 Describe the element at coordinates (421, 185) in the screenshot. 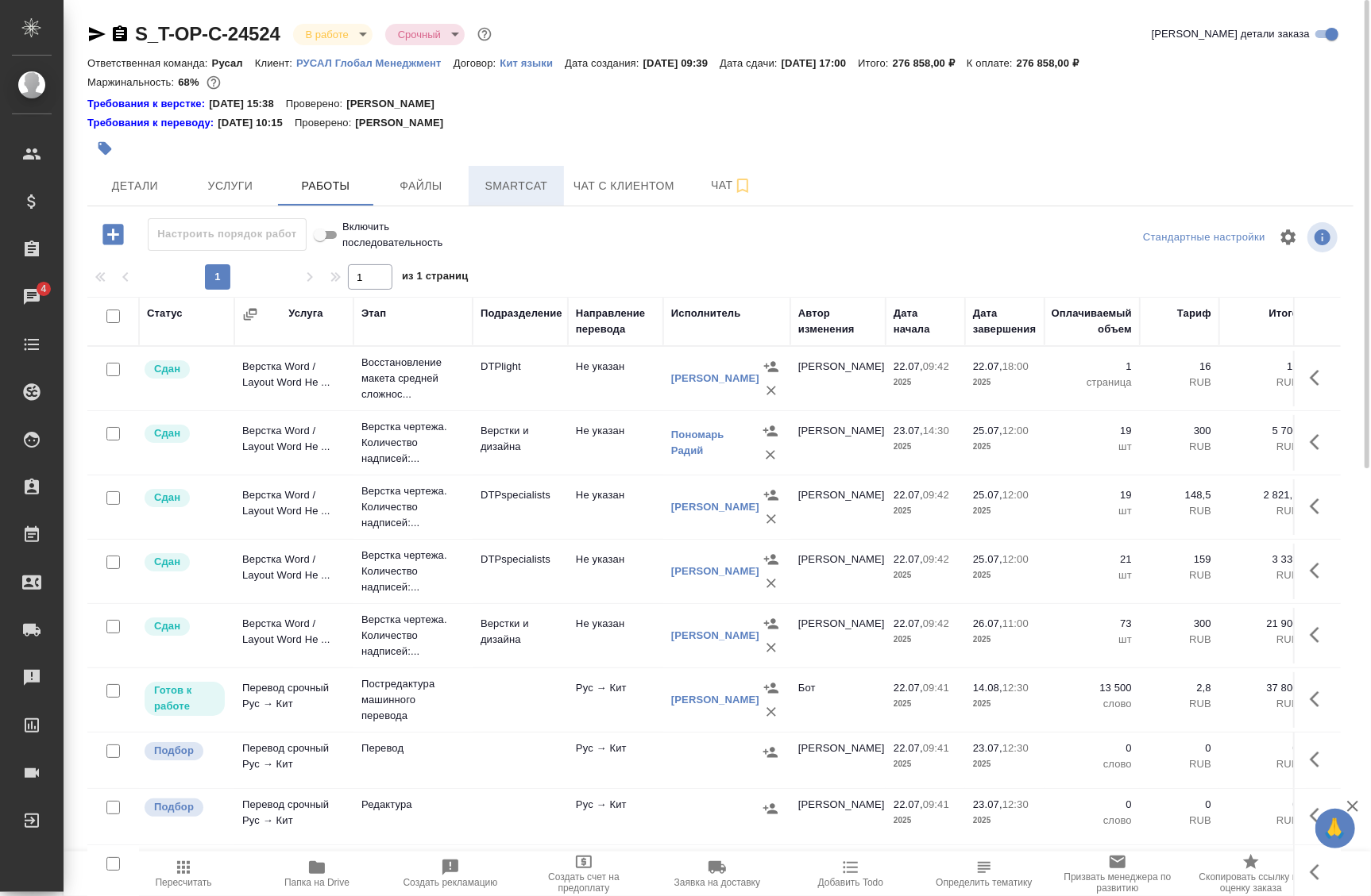

I see `span: Файлы` at that location.